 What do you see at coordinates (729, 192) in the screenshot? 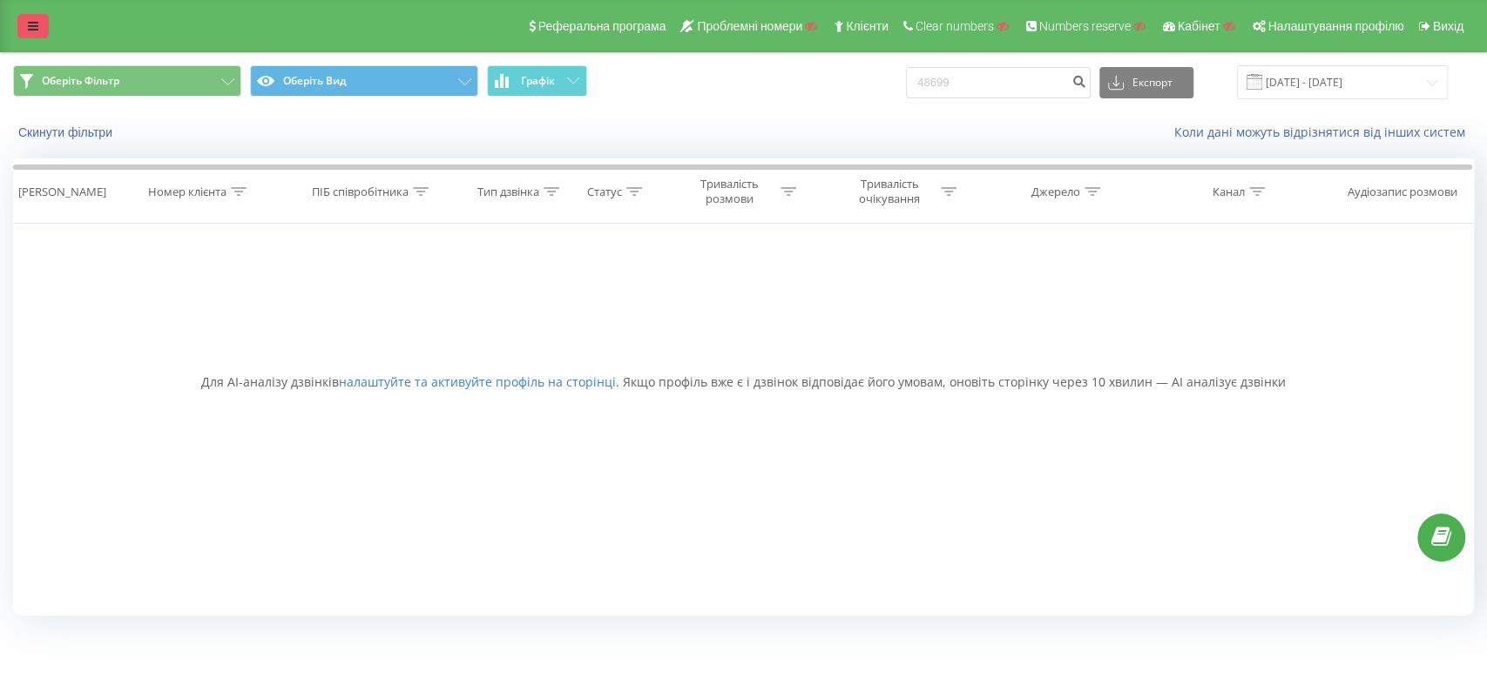
I see `div: Тривалість розмови` at bounding box center [729, 192].